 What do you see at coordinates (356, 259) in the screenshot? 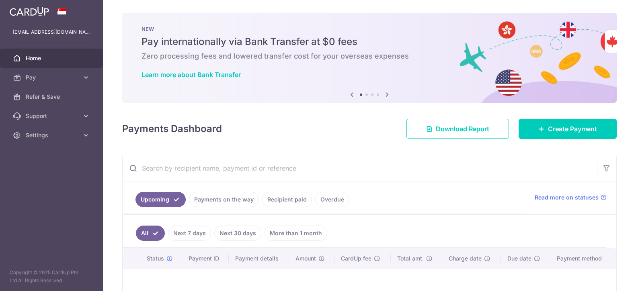
I see `span: CardUp fee` at bounding box center [356, 259].